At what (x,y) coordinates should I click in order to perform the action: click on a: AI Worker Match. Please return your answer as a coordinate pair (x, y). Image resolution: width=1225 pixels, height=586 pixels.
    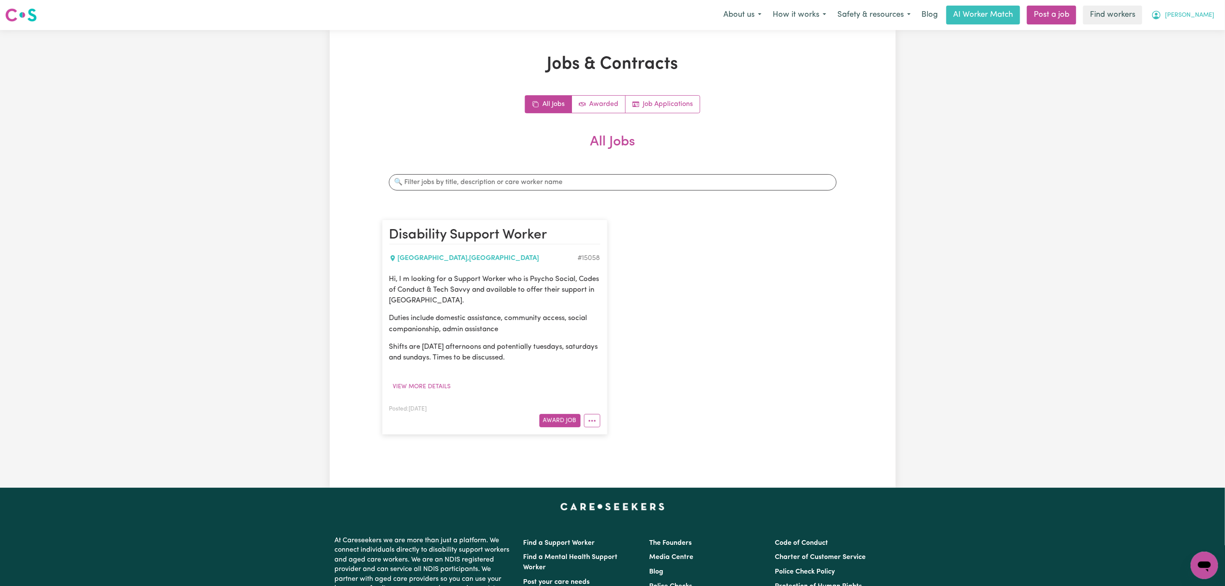
    Looking at the image, I should click on (983, 15).